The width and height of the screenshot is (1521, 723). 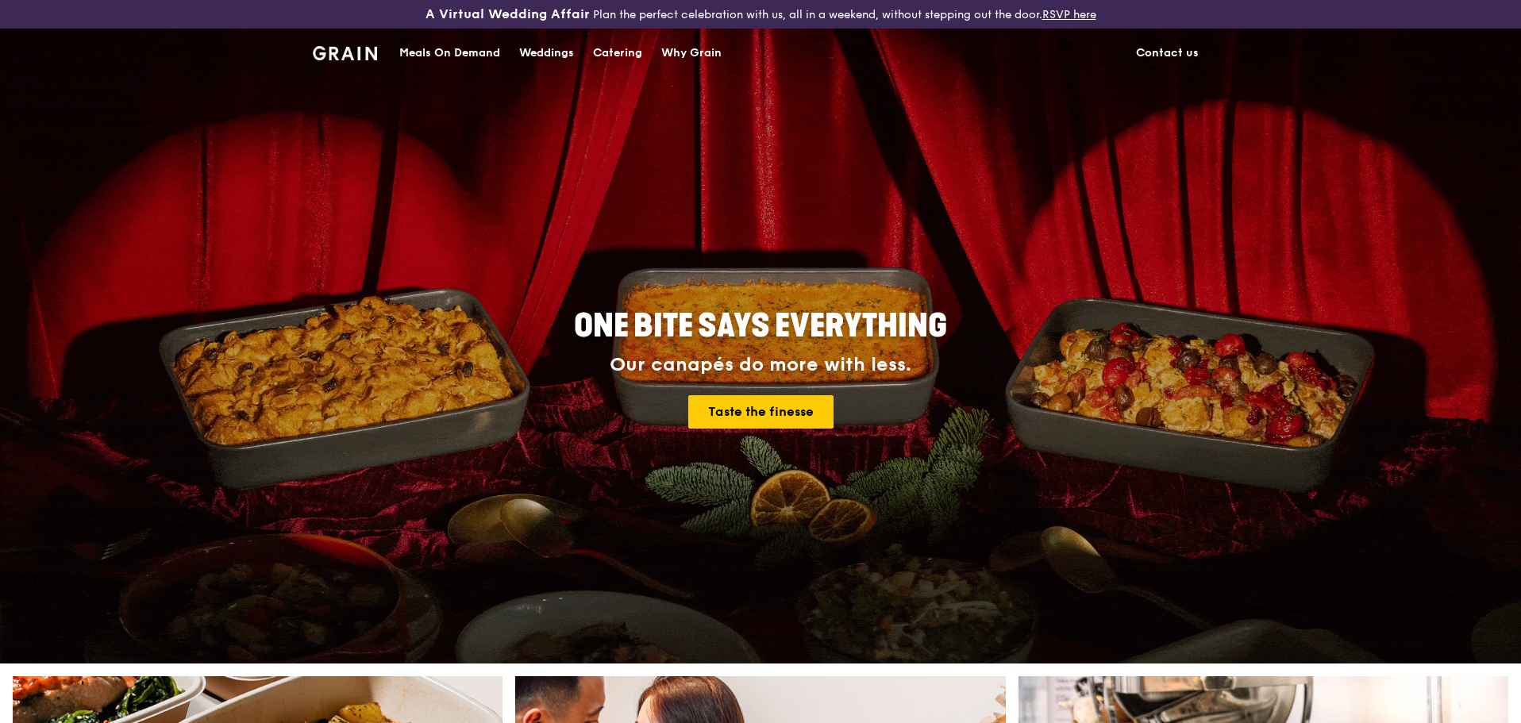 I want to click on div: Why Grain, so click(x=692, y=53).